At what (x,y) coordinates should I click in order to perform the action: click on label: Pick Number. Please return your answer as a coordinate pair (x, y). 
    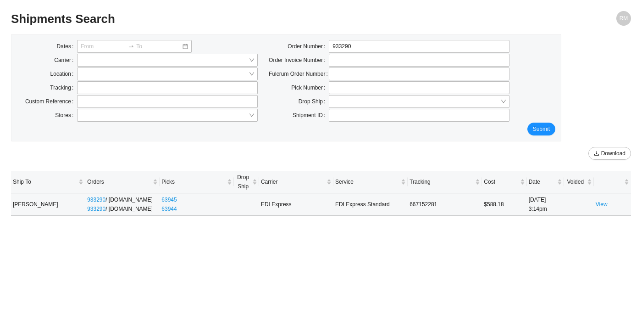
    Looking at the image, I should click on (310, 88).